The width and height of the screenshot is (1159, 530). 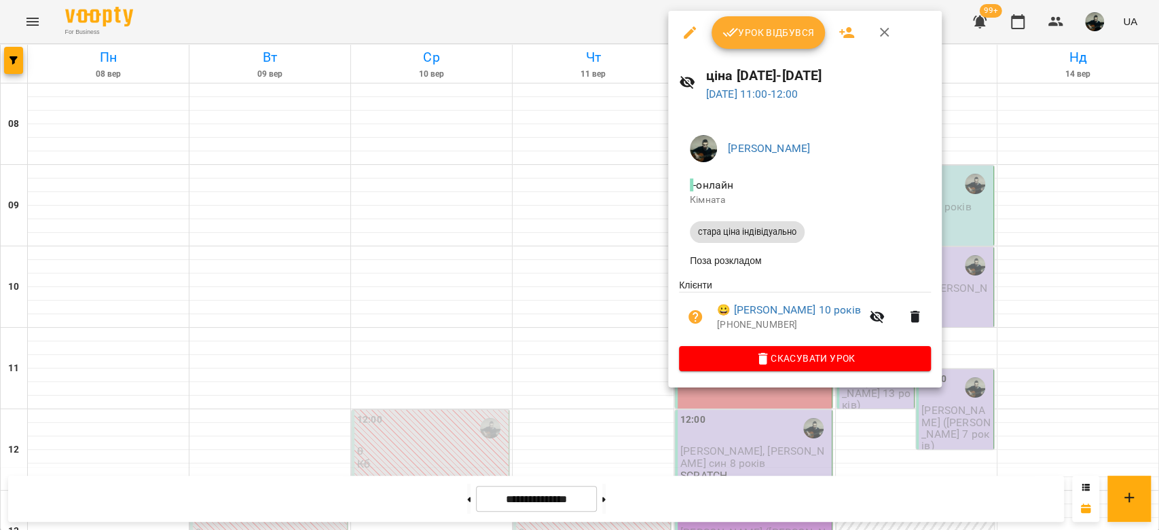 I want to click on p: Кімната, so click(x=805, y=200).